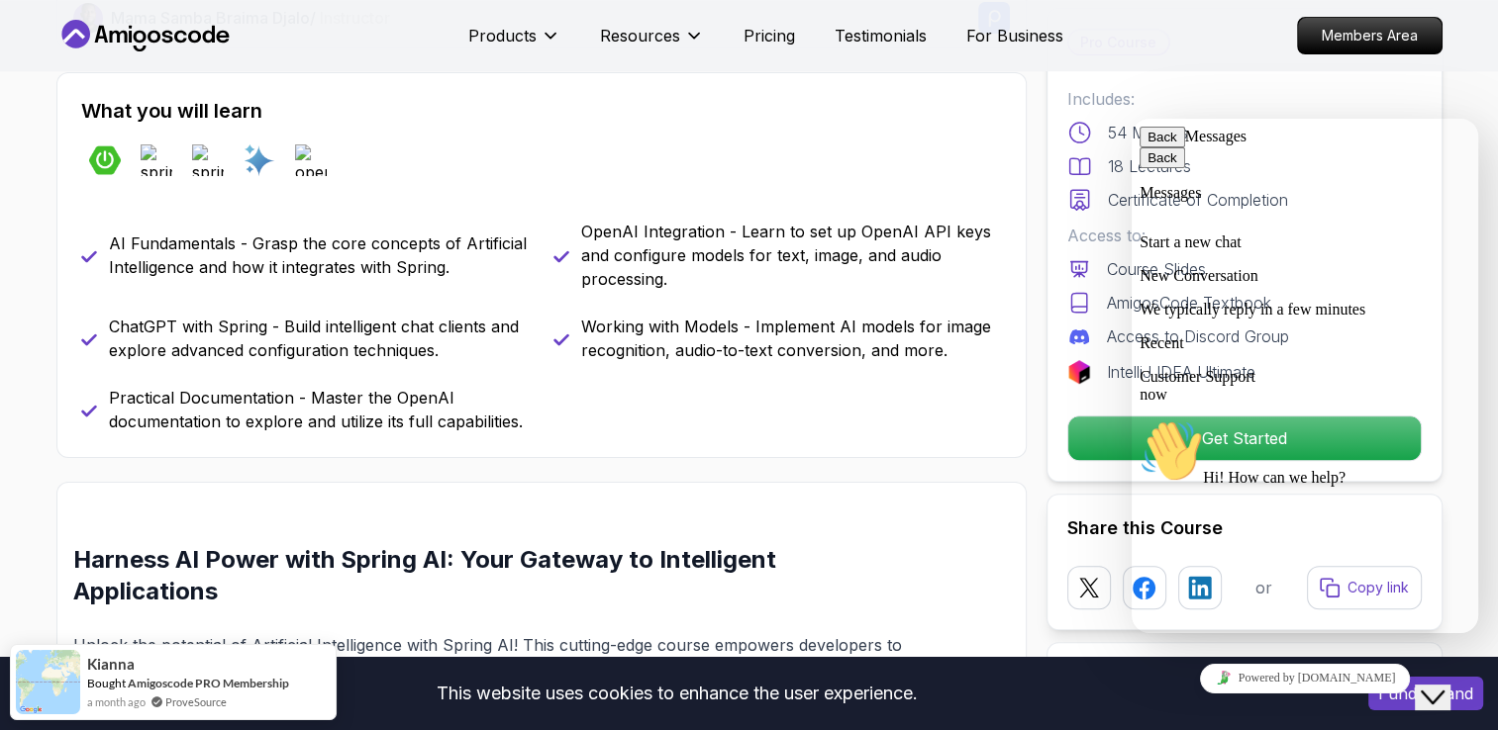 The image size is (1498, 730). Describe the element at coordinates (259, 160) in the screenshot. I see `img: ai logo` at that location.